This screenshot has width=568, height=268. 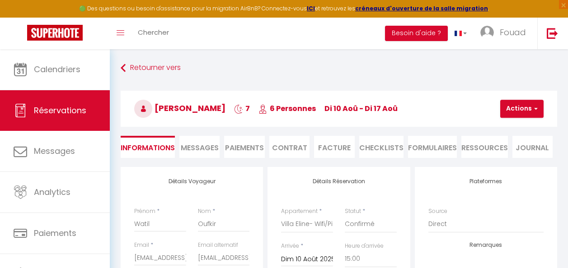 What do you see at coordinates (484, 147) in the screenshot?
I see `li: Ressources` at bounding box center [484, 147].